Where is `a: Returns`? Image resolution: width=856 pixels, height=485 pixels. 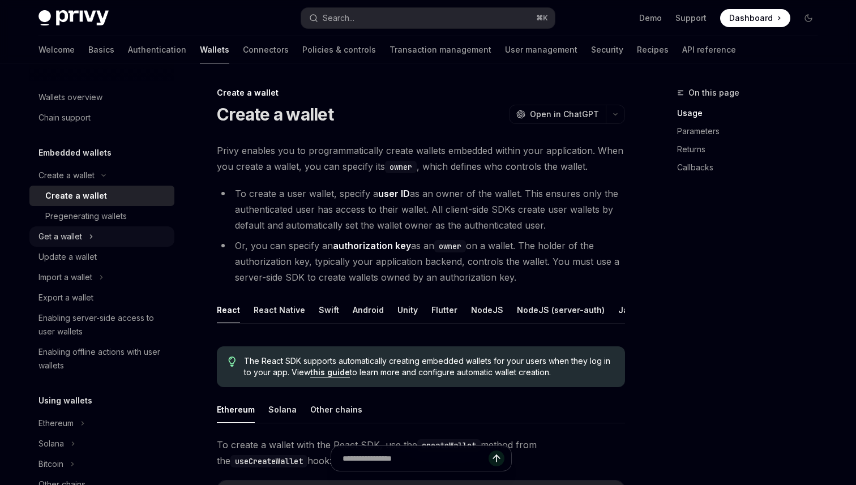 a: Returns is located at coordinates (752, 149).